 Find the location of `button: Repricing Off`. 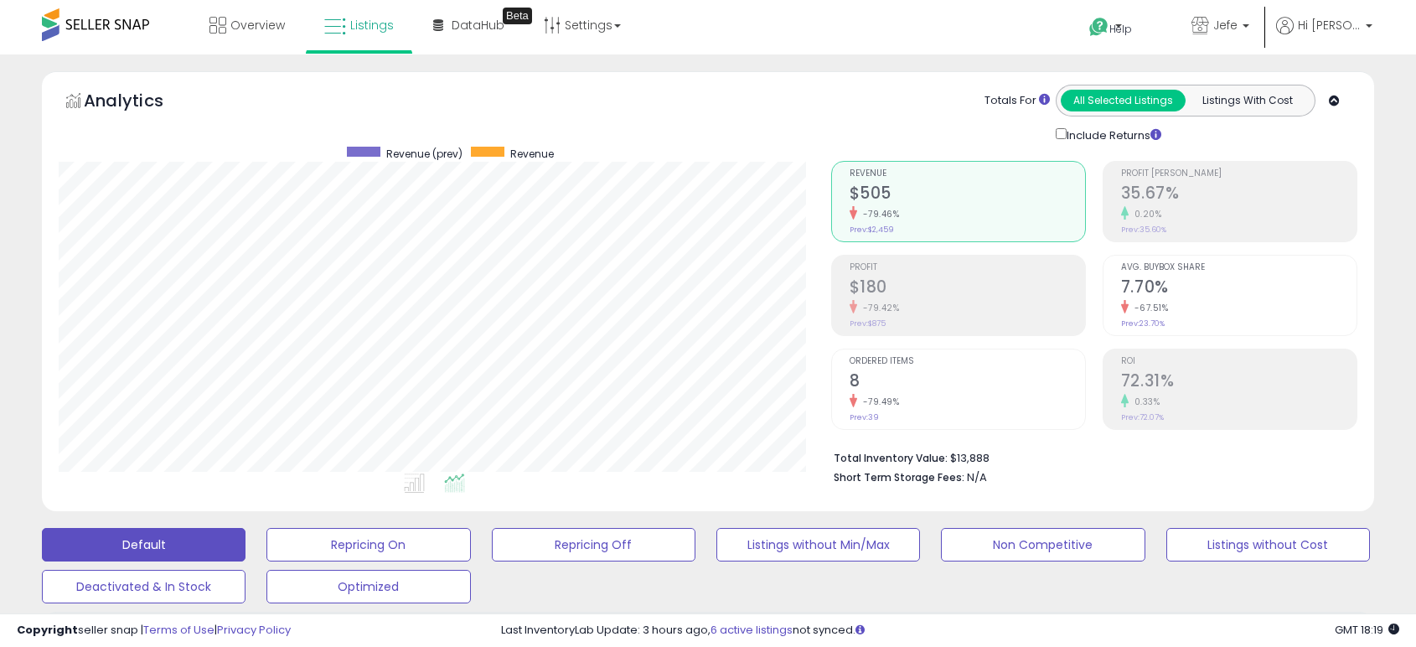

button: Repricing Off is located at coordinates (593, 545).